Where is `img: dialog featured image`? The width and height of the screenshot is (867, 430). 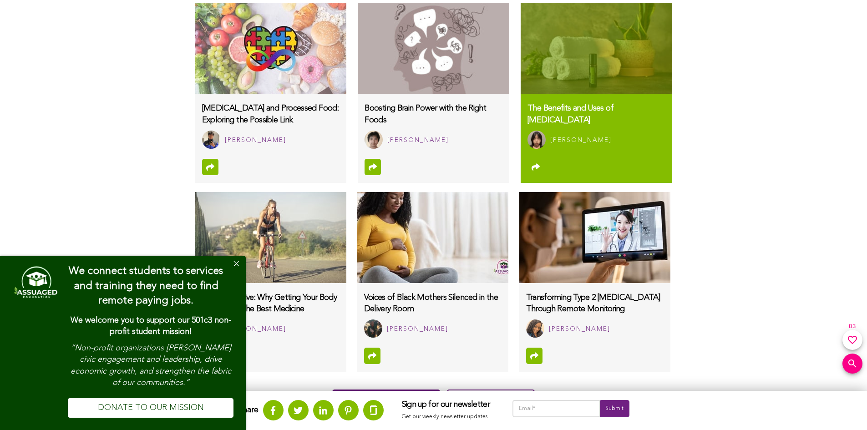
img: dialog featured image is located at coordinates (35, 282).